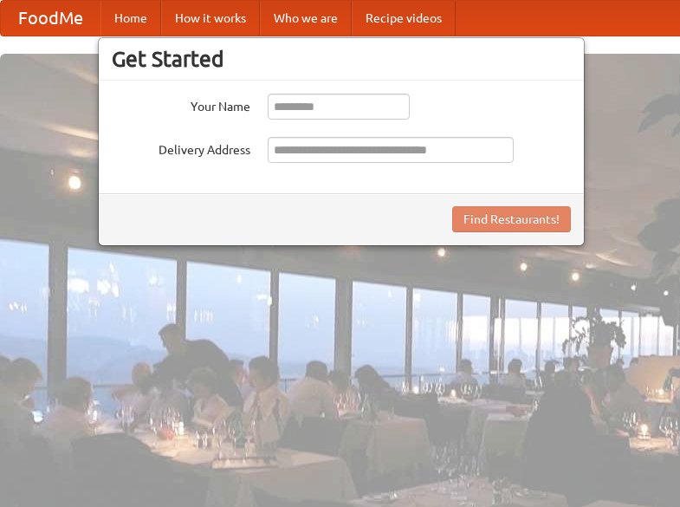 The height and width of the screenshot is (507, 680). I want to click on a: Recipe videos, so click(404, 18).